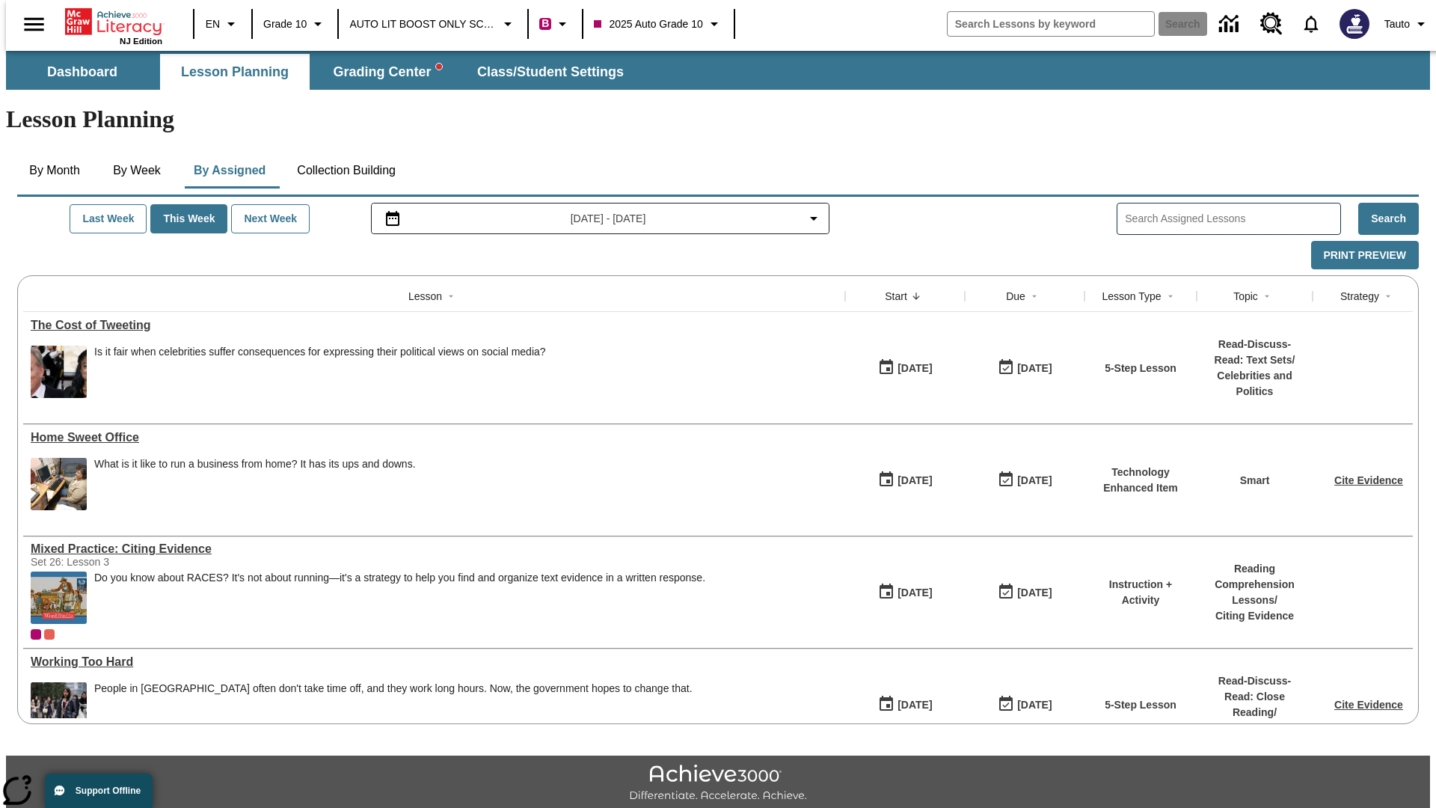 Image resolution: width=1436 pixels, height=808 pixels. What do you see at coordinates (718, 119) in the screenshot?
I see `h1: Lesson Planning` at bounding box center [718, 119].